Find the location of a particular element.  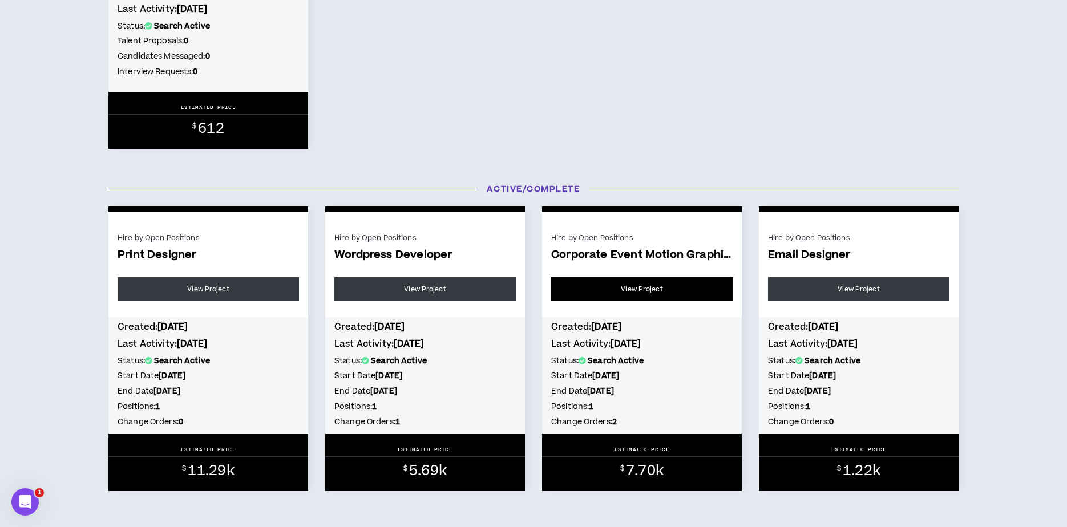

span: Wordpress Developer is located at coordinates (425, 255).